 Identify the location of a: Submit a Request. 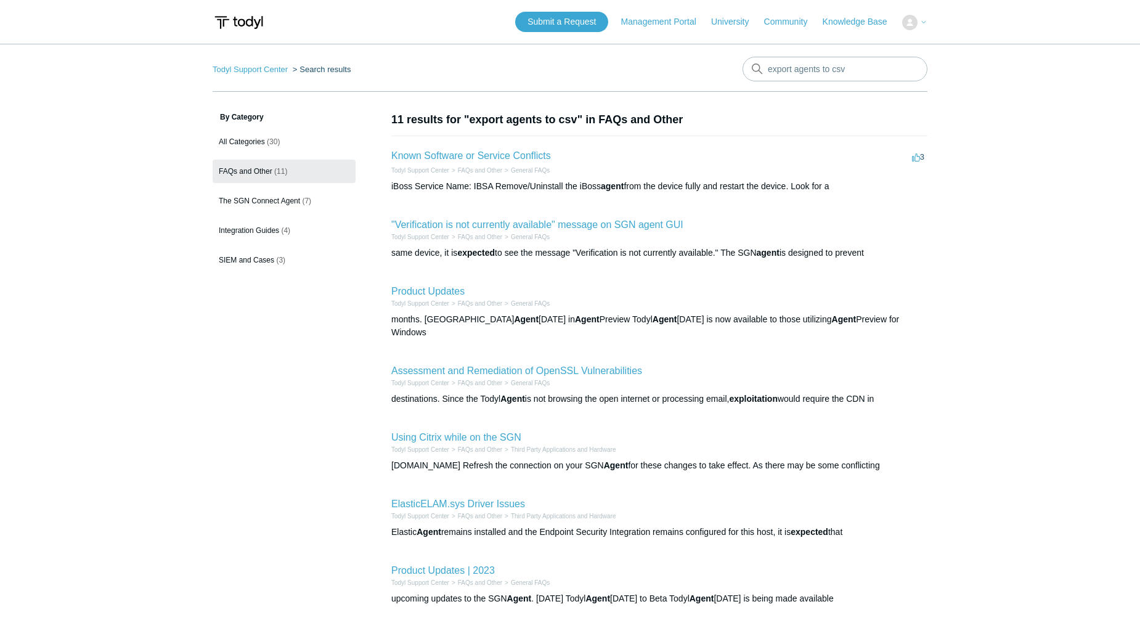
(562, 22).